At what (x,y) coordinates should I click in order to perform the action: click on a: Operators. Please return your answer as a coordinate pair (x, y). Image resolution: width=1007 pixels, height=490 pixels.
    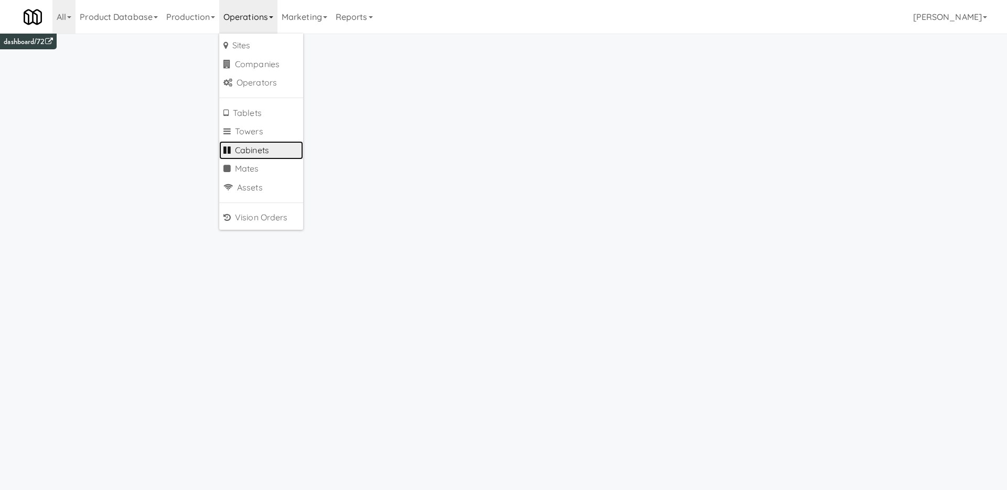
    Looking at the image, I should click on (261, 83).